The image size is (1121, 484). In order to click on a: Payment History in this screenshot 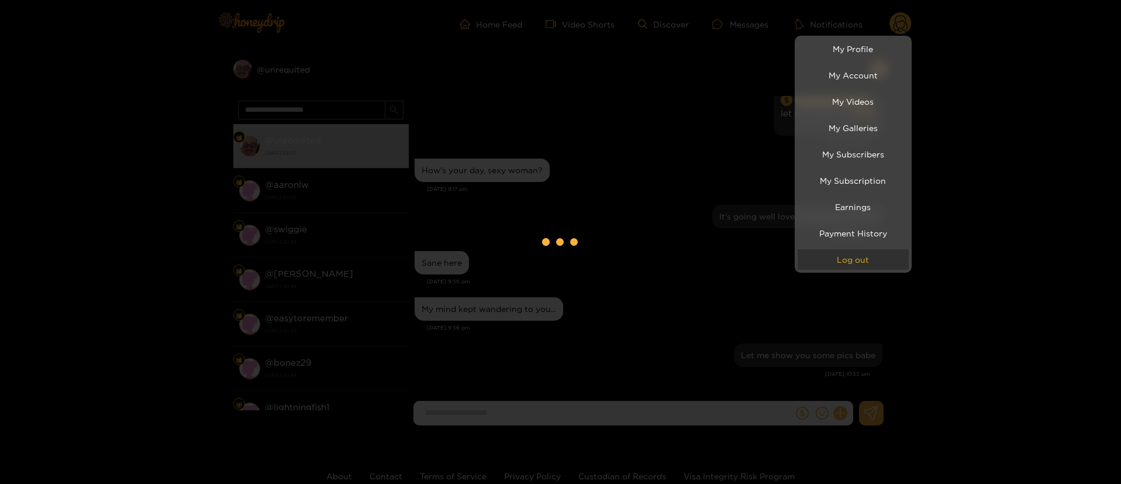, I will do `click(853, 233)`.